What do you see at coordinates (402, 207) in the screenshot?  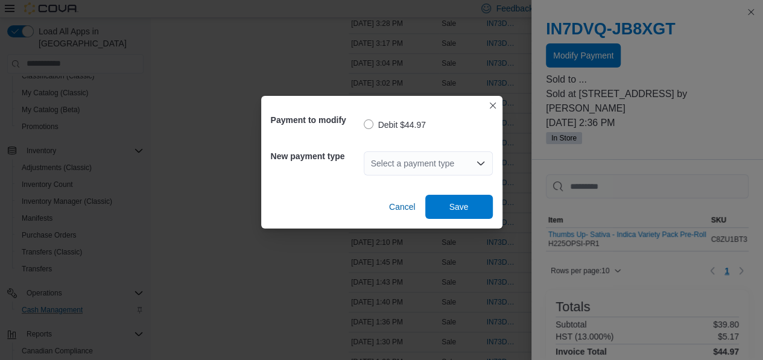 I see `span: Cancel` at bounding box center [402, 207].